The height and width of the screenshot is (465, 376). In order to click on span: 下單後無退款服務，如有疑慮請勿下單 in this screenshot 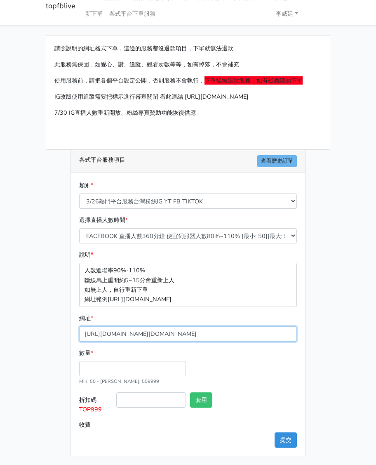, I will do `click(254, 80)`.